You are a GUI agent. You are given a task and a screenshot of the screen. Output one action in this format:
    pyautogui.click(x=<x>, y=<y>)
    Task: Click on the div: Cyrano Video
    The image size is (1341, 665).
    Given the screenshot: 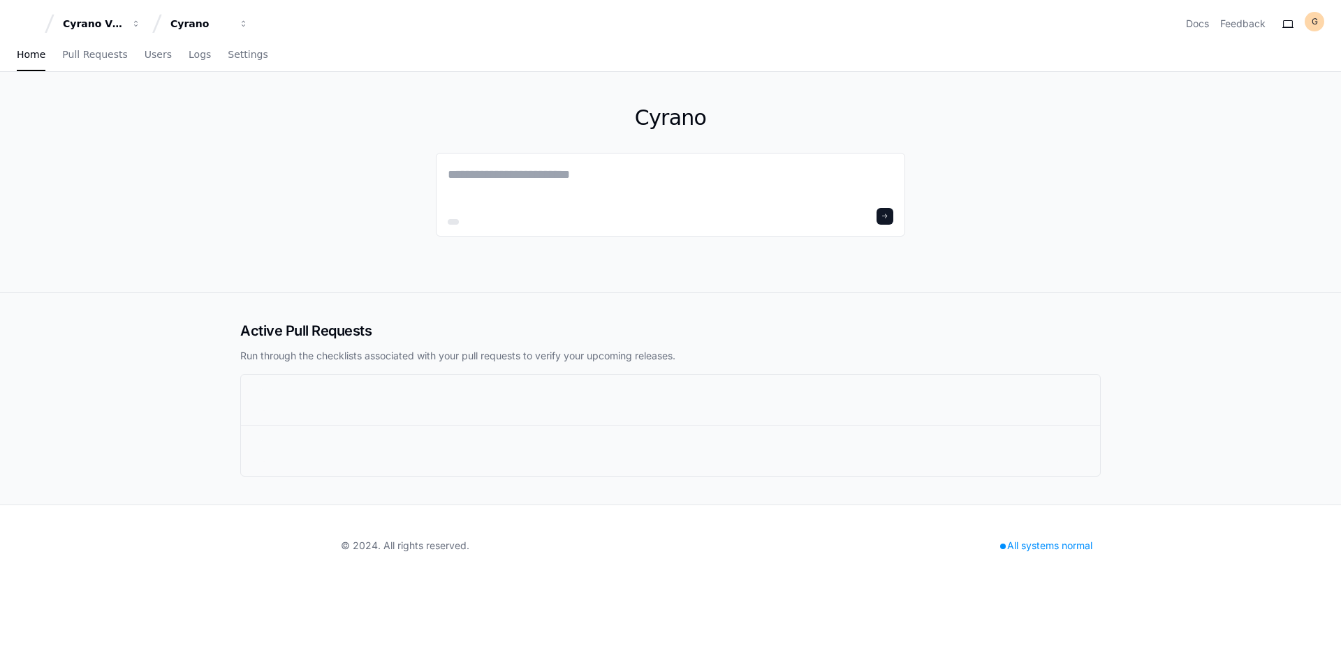 What is the action you would take?
    pyautogui.click(x=93, y=24)
    